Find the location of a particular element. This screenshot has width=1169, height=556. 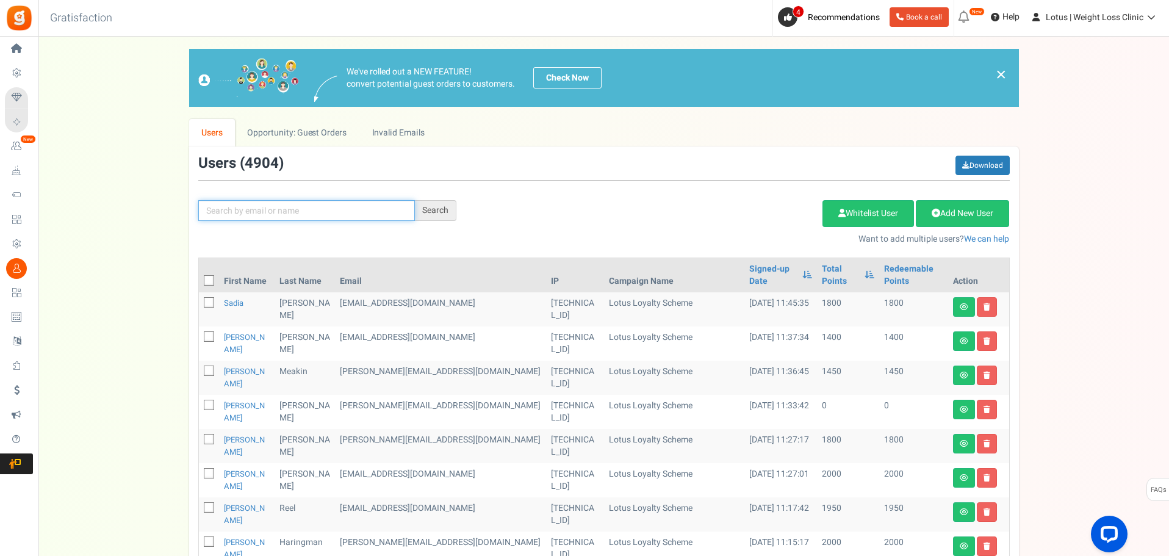

span: Help is located at coordinates (1009, 17).